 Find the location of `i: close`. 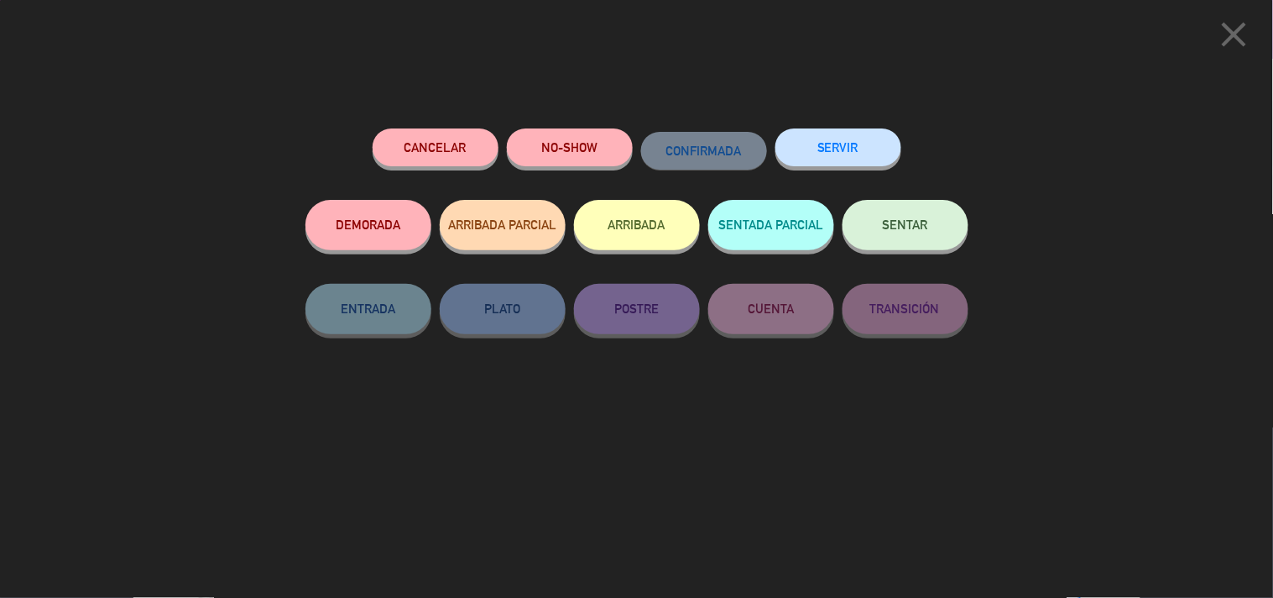

i: close is located at coordinates (1235, 34).